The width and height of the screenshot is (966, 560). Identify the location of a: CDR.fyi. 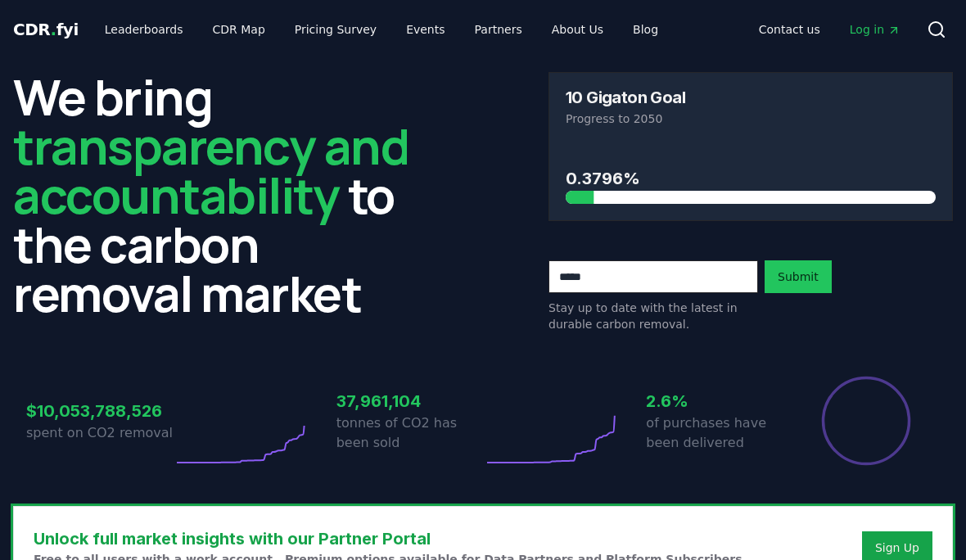
(46, 29).